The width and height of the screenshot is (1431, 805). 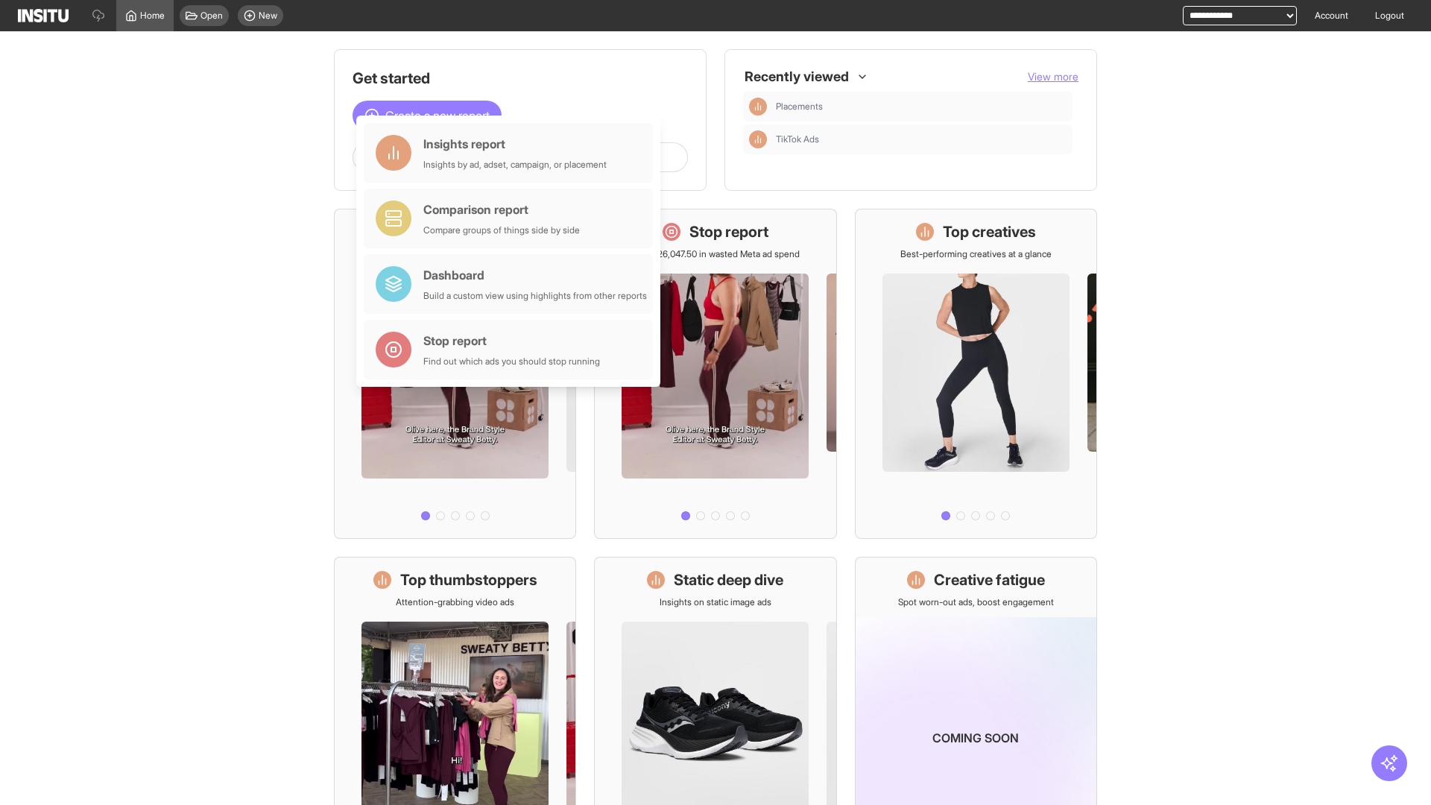 What do you see at coordinates (520, 78) in the screenshot?
I see `h1: Get started` at bounding box center [520, 78].